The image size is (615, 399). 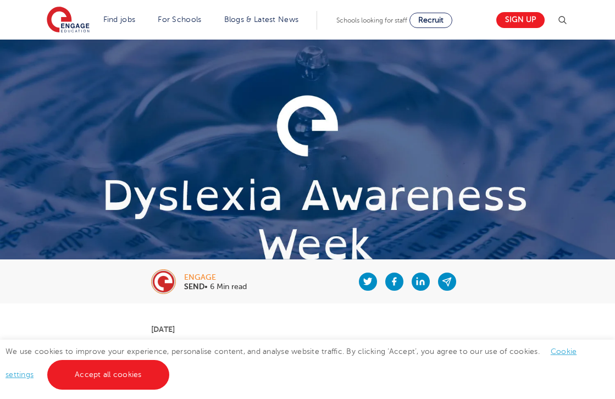 I want to click on p: • 6 Min read, so click(x=216, y=287).